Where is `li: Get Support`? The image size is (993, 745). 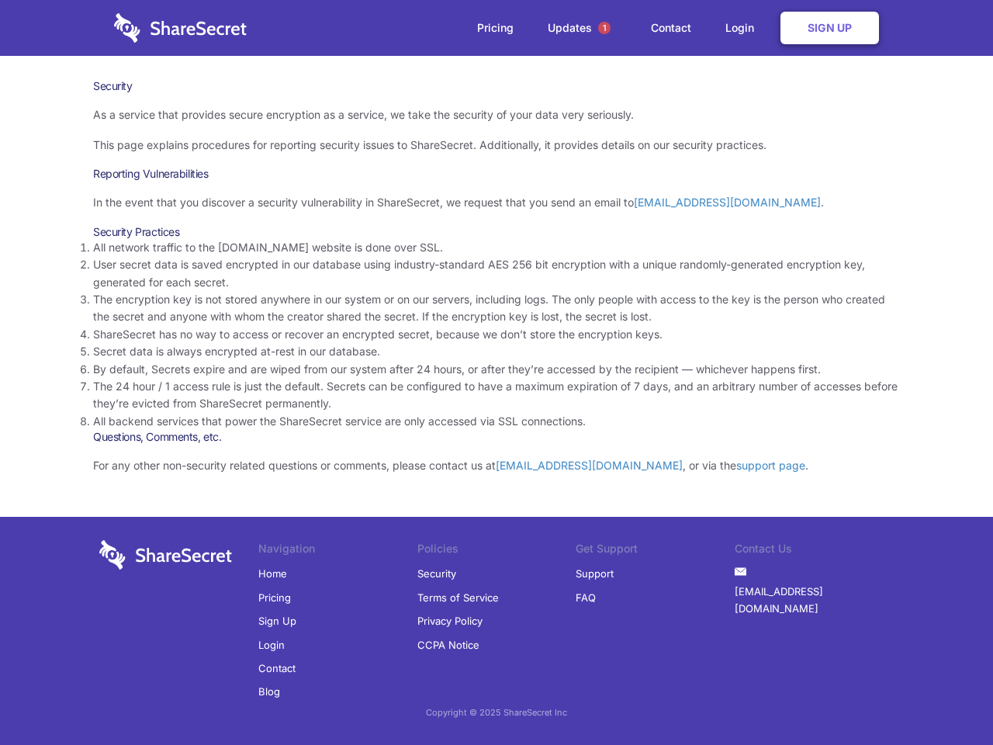
li: Get Support is located at coordinates (655, 551).